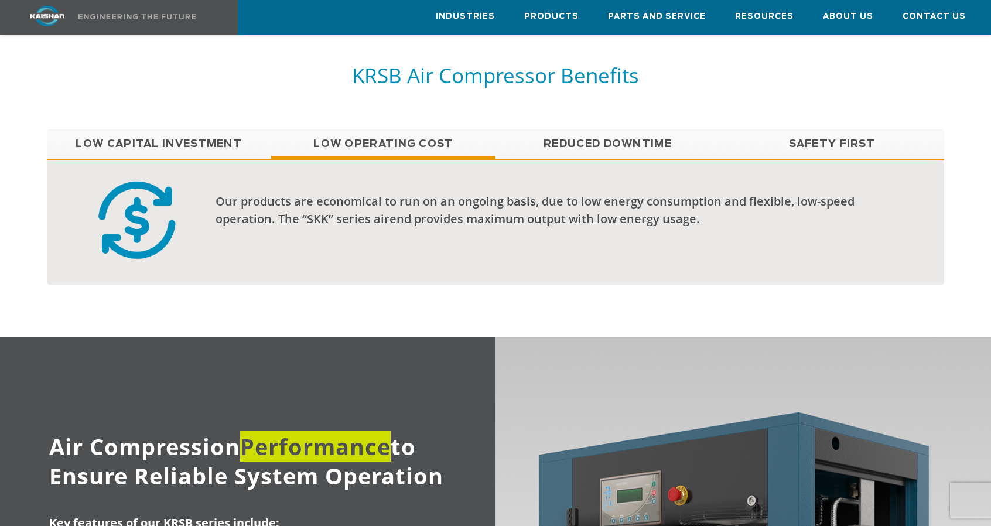 This screenshot has height=526, width=991. What do you see at coordinates (832, 144) in the screenshot?
I see `li: Safety First` at bounding box center [832, 144].